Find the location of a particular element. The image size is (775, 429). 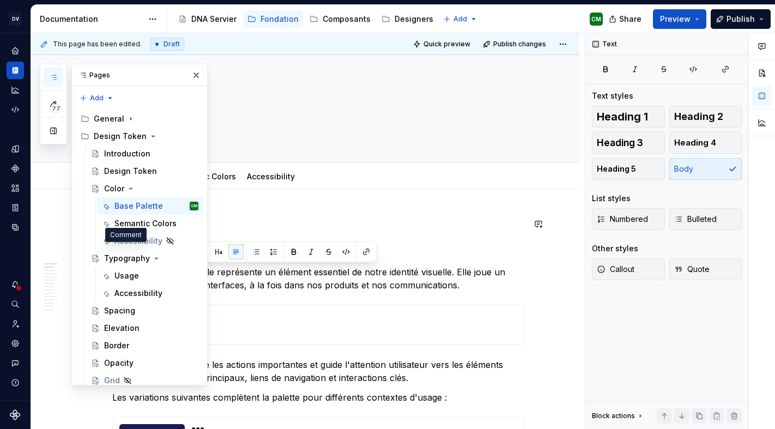

textarea: Color is located at coordinates (316, 103).